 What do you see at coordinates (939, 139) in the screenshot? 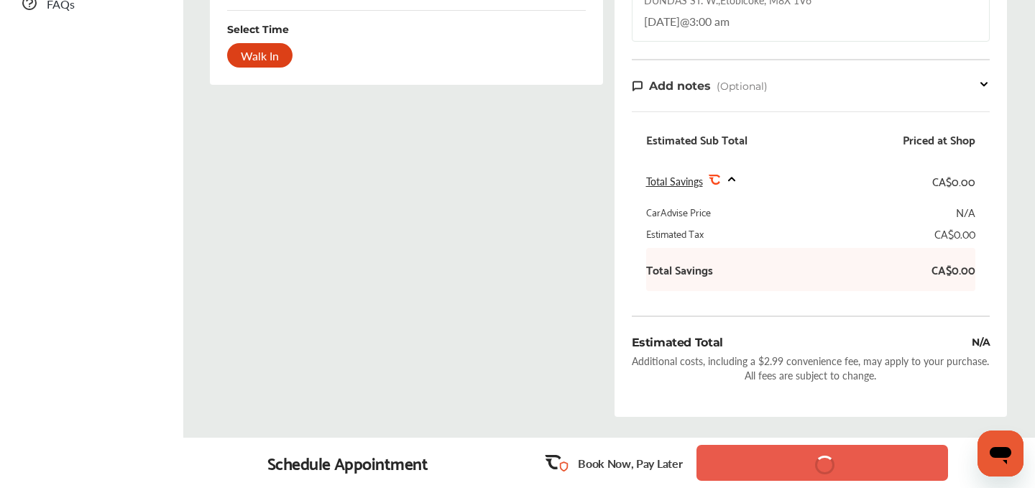
I see `div: Priced at Shop` at bounding box center [939, 139].